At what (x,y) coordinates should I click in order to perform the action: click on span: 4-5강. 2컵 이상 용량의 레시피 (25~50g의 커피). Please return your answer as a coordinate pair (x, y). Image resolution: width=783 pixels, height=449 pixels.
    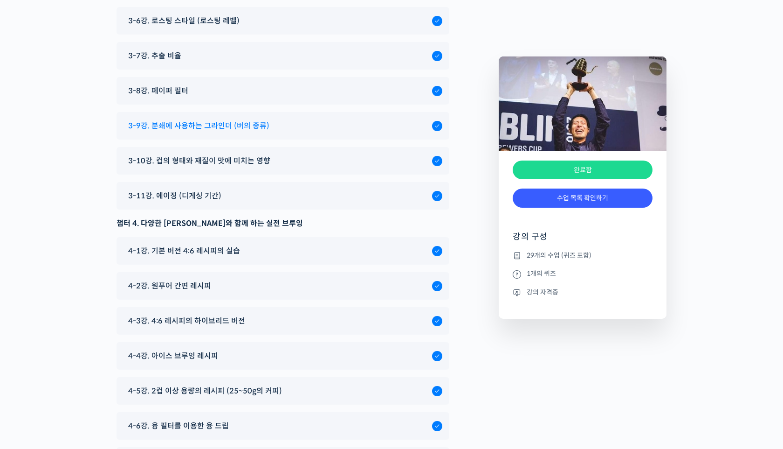
    Looking at the image, I should click on (205, 390).